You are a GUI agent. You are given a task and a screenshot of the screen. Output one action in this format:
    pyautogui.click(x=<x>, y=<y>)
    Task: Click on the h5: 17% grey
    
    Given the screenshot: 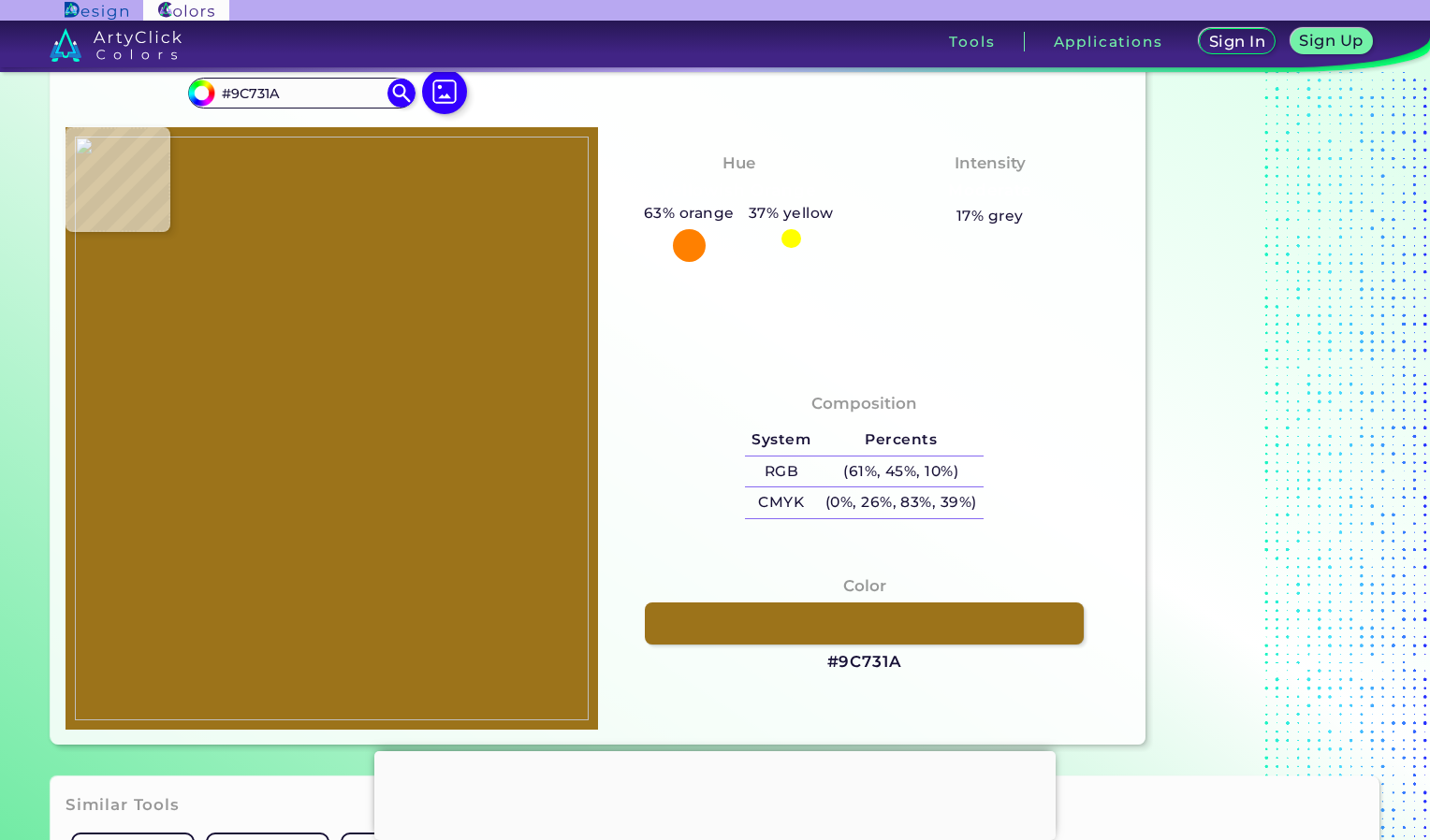 What is the action you would take?
    pyautogui.click(x=990, y=216)
    